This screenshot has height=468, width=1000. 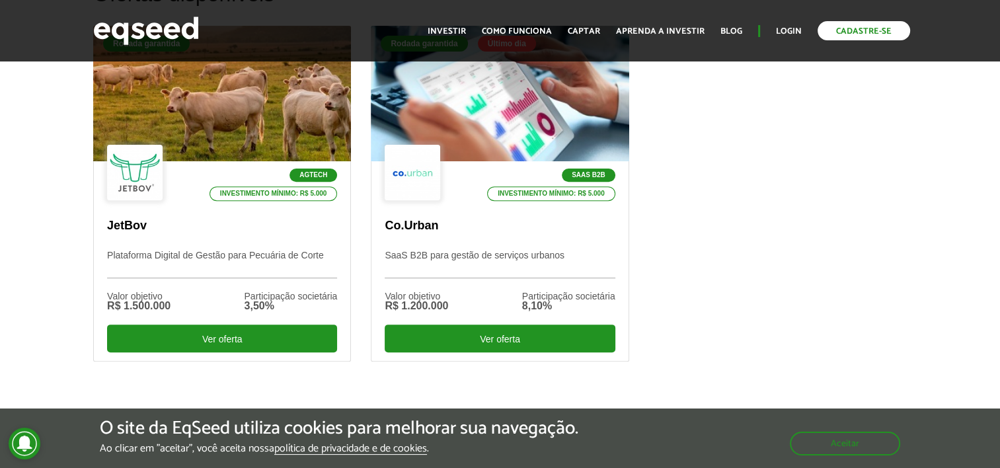 What do you see at coordinates (417, 306) in the screenshot?
I see `div: R$ 1.200.000` at bounding box center [417, 306].